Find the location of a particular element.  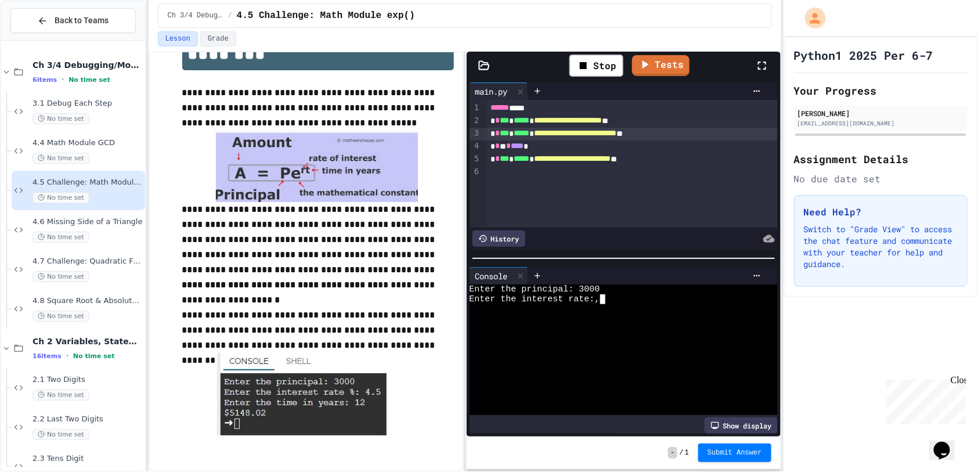

span: 1 is located at coordinates (686, 453).